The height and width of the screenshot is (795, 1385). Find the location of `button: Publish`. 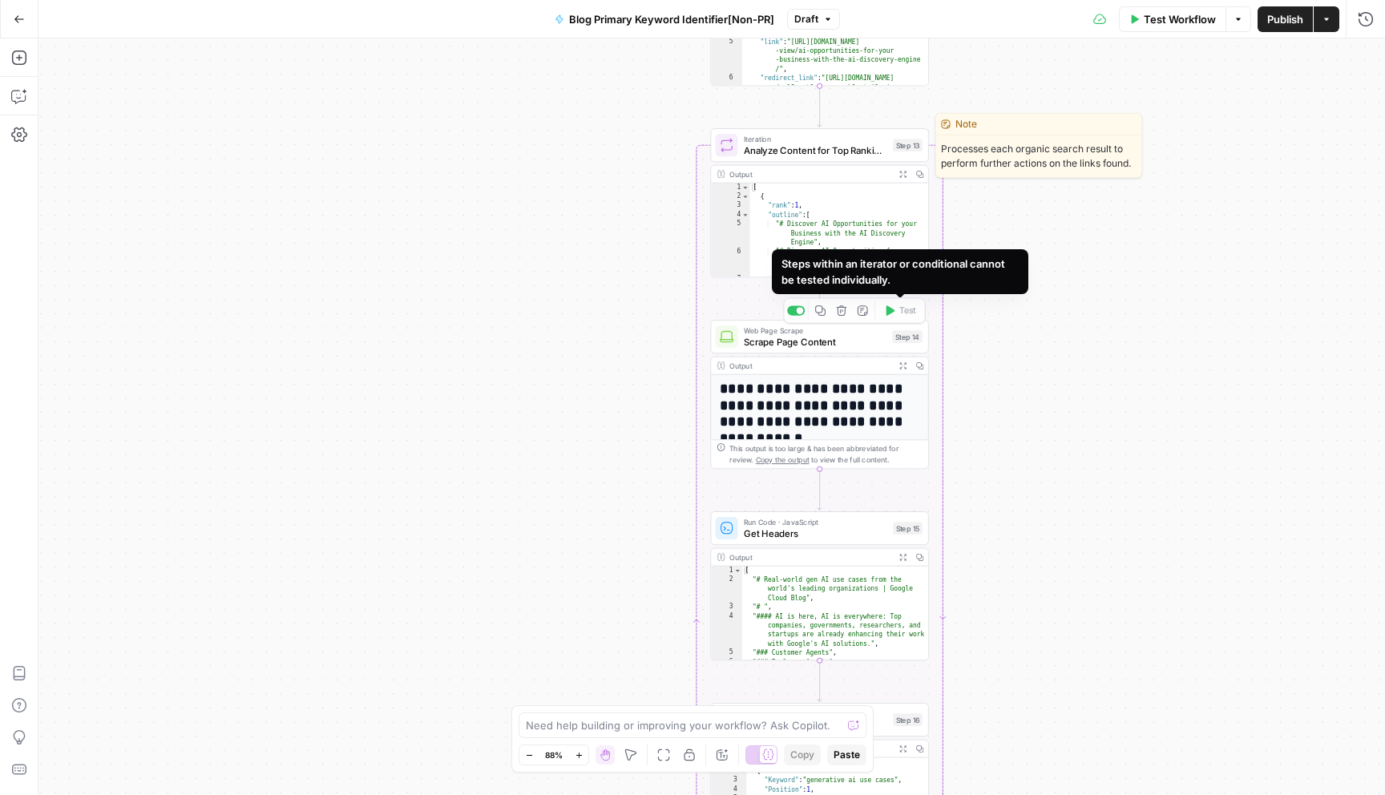

button: Publish is located at coordinates (1284, 19).